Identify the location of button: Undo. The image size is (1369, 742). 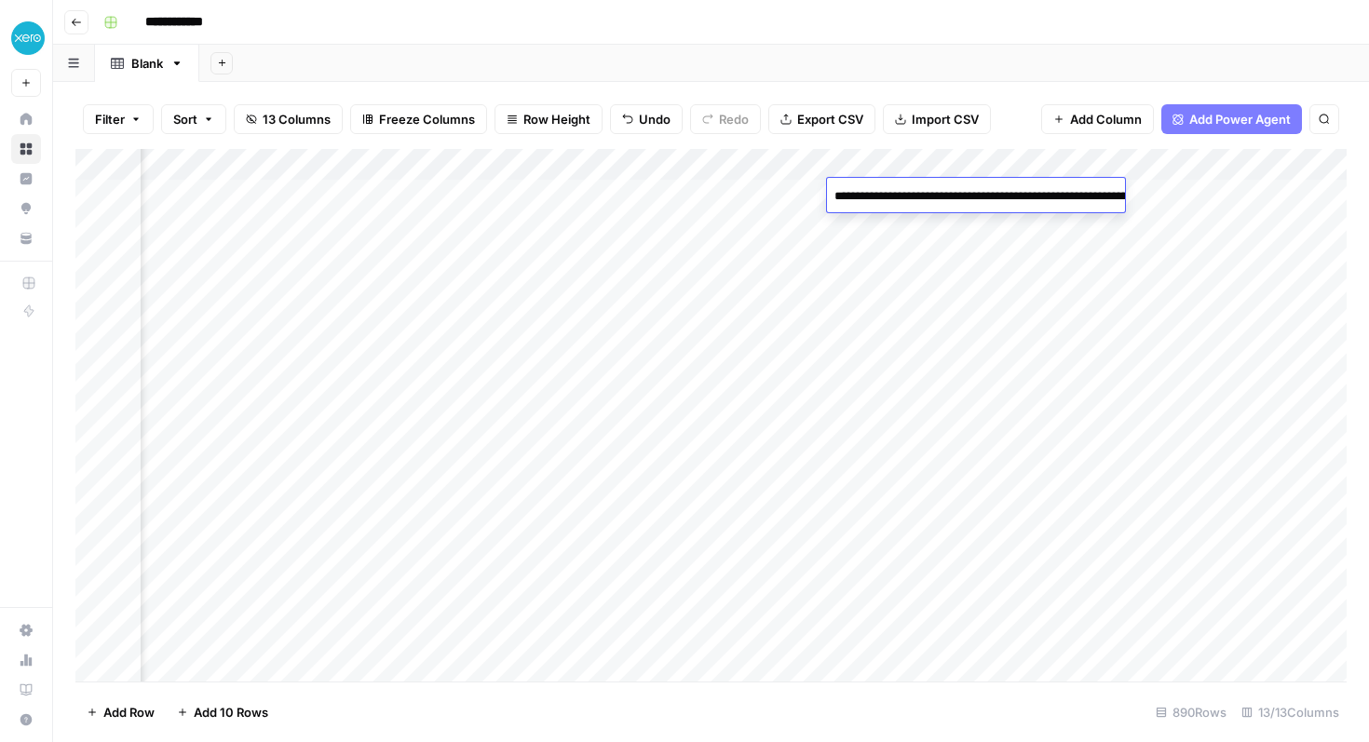
(647, 119).